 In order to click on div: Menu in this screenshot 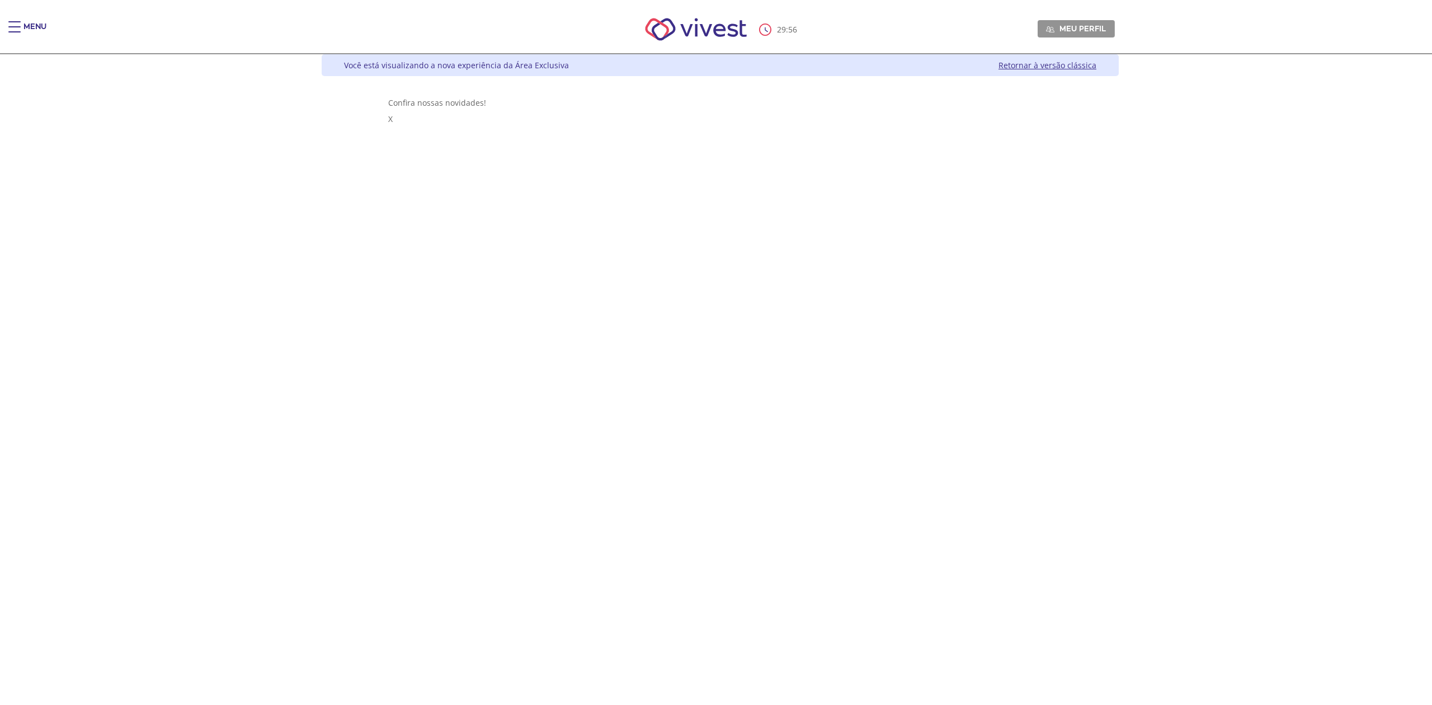, I will do `click(35, 32)`.